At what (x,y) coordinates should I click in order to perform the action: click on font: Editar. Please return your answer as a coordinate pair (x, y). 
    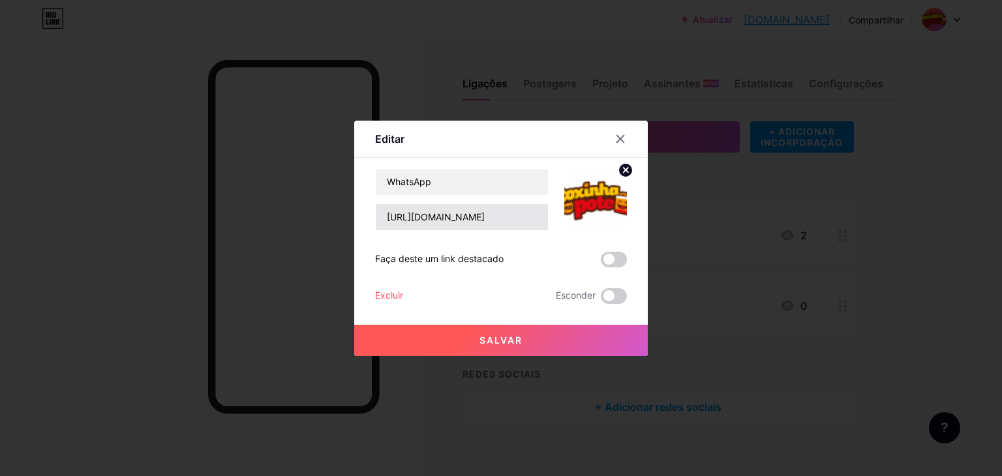
    Looking at the image, I should click on (390, 139).